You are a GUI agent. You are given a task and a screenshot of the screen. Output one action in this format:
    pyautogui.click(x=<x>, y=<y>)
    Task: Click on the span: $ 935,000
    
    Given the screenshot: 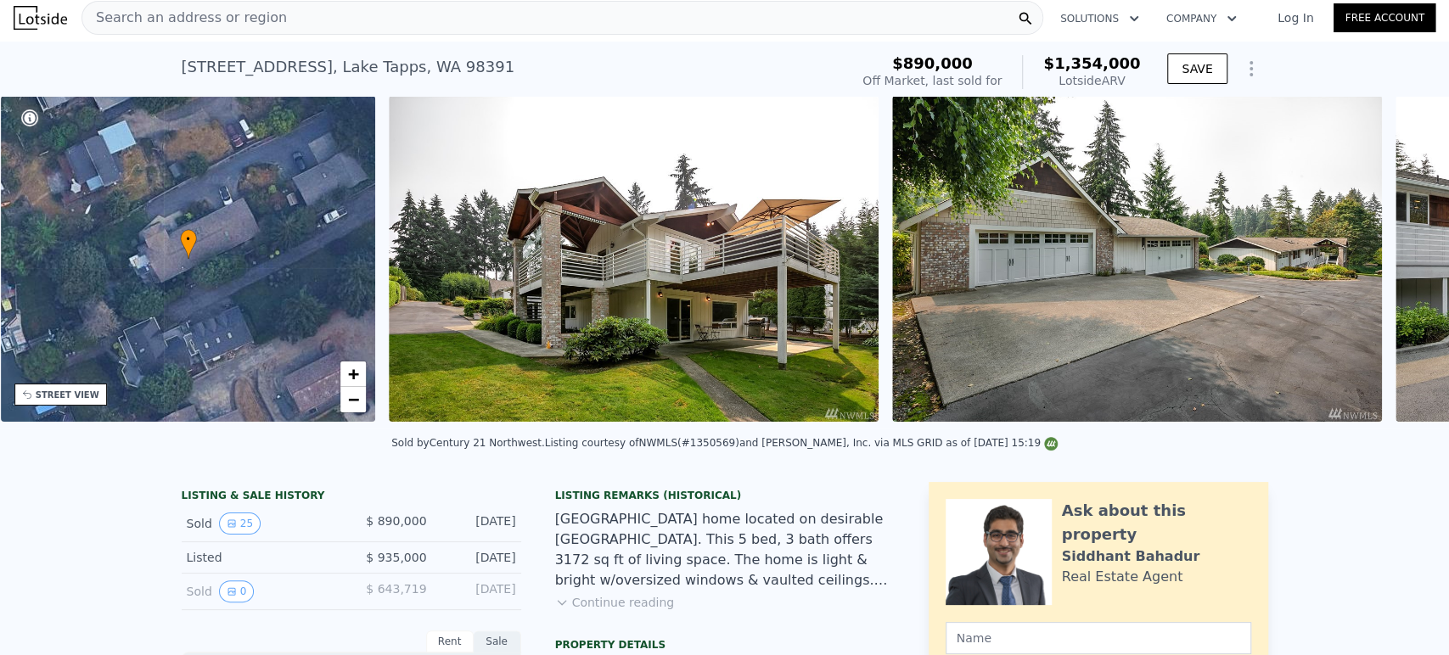 What is the action you would take?
    pyautogui.click(x=396, y=558)
    